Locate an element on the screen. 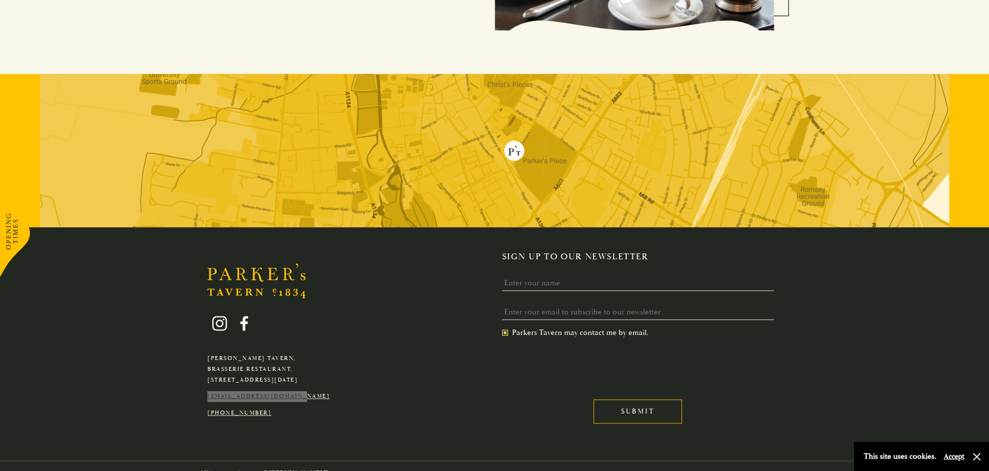  input: Enter your email to subscribe to our newsletter is located at coordinates (638, 312).